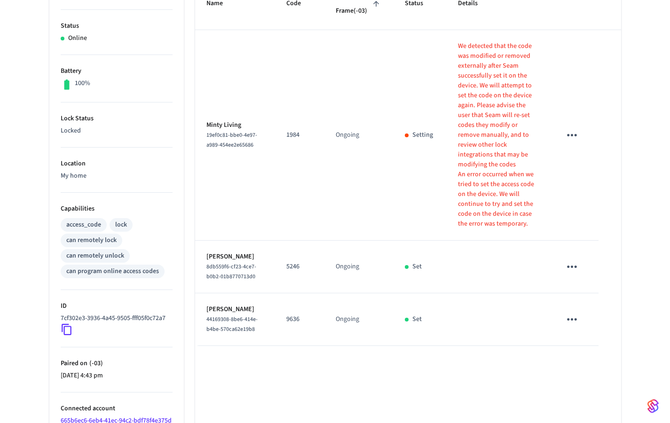 The image size is (670, 423). I want to click on p: Lock Status, so click(117, 118).